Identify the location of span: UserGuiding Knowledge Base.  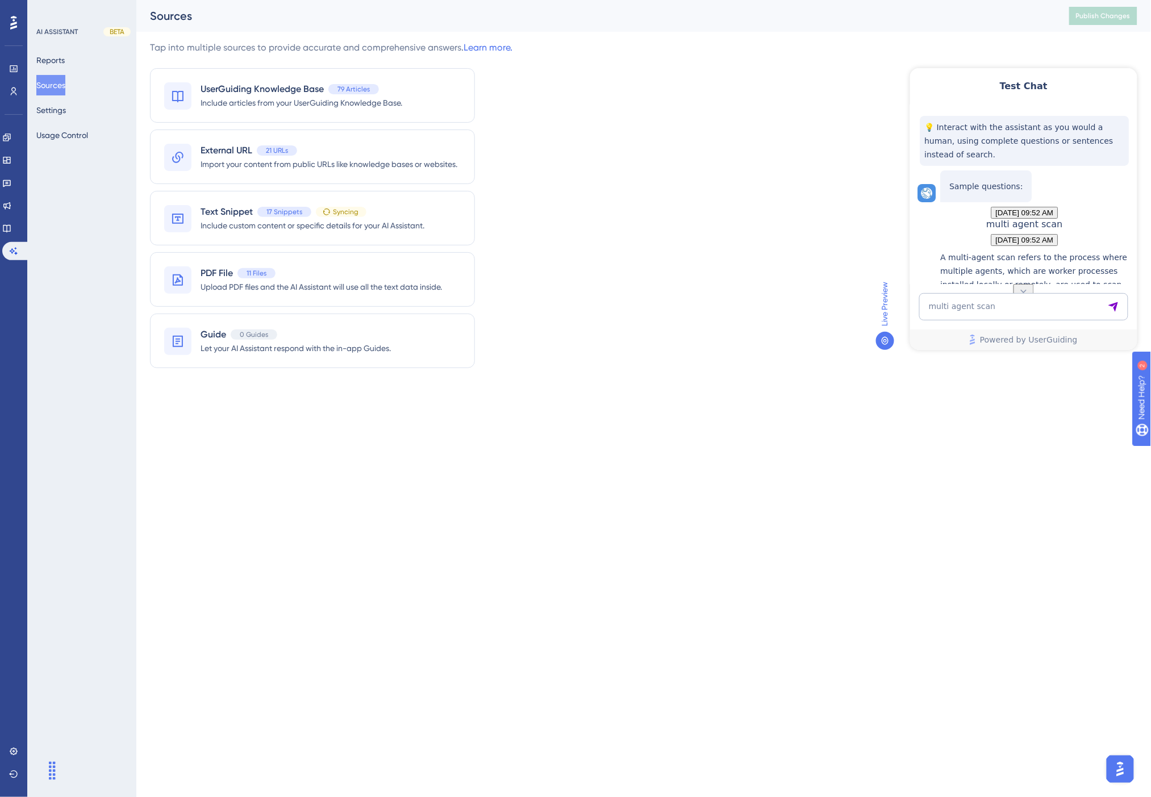
(262, 89).